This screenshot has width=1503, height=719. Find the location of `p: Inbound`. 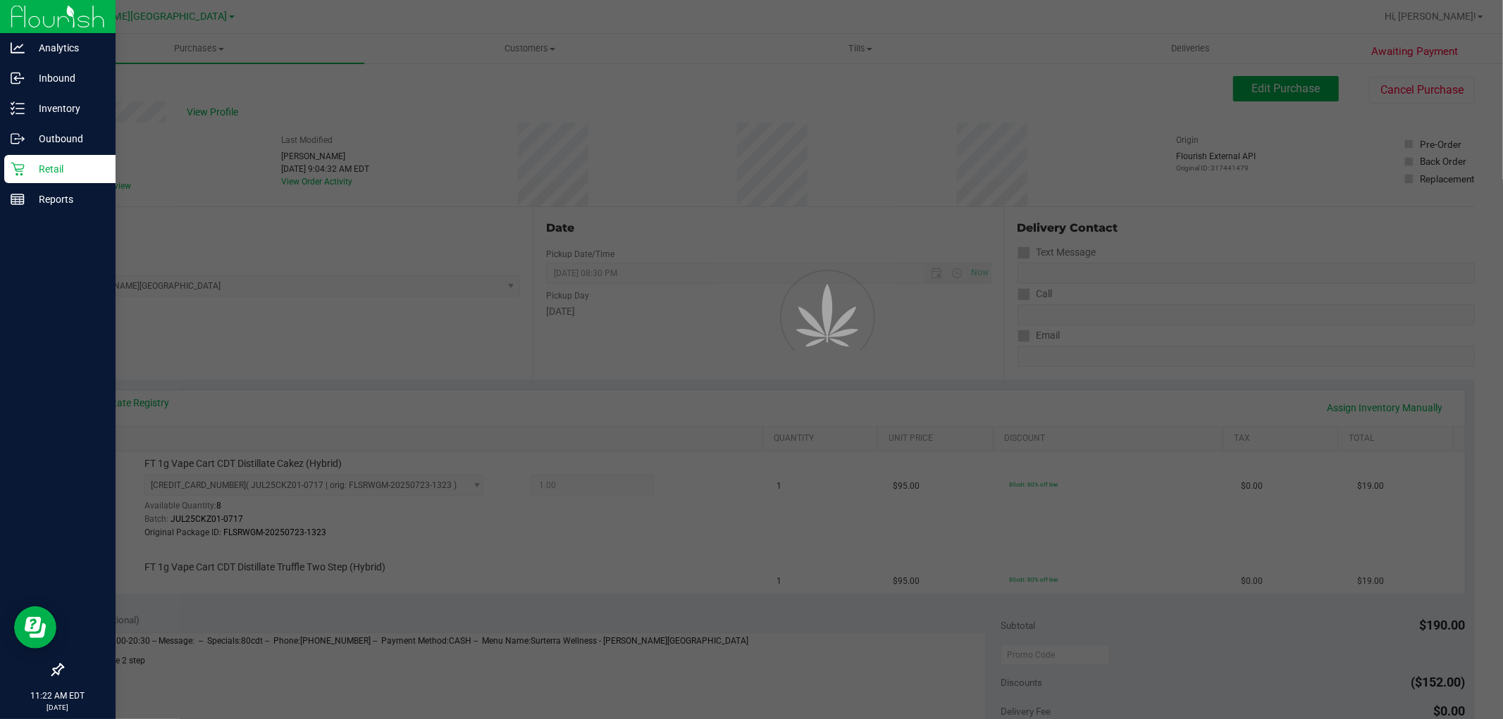

p: Inbound is located at coordinates (67, 78).